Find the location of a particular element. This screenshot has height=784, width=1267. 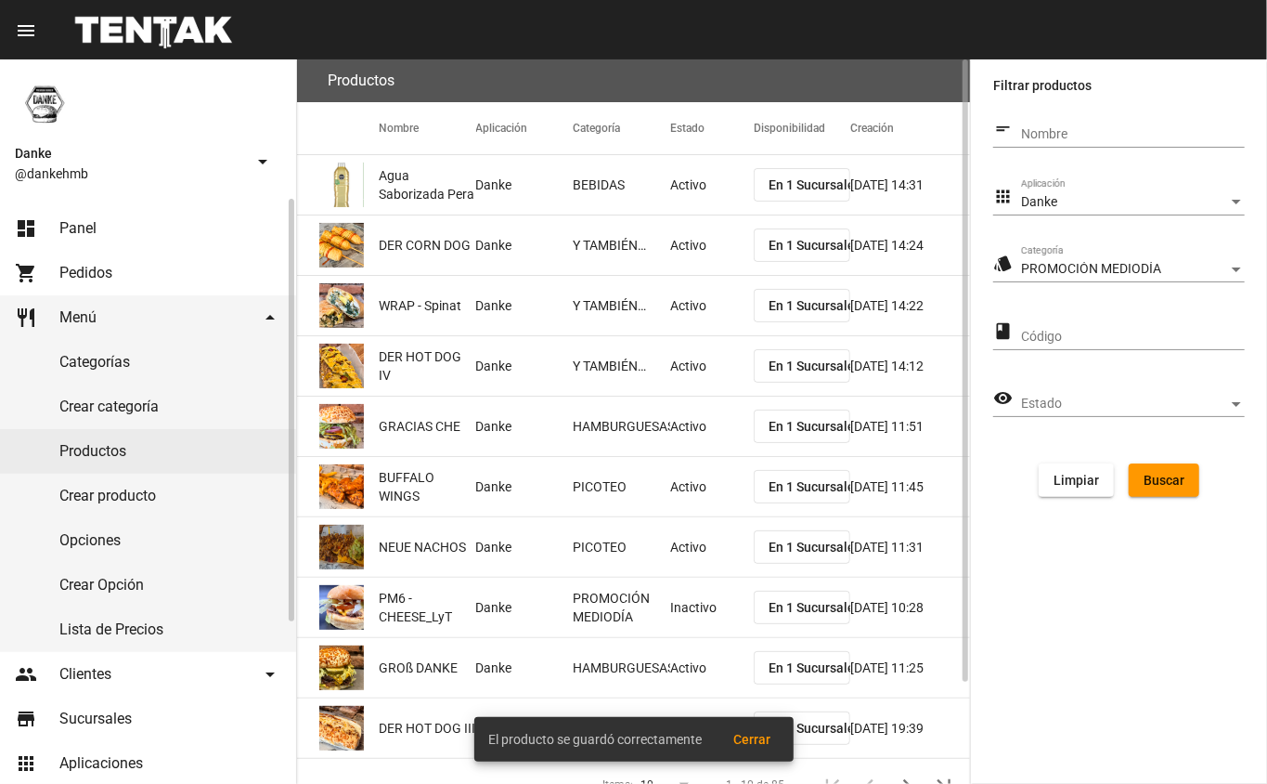

span: El producto se guardó correctamente is located at coordinates (596, 739).